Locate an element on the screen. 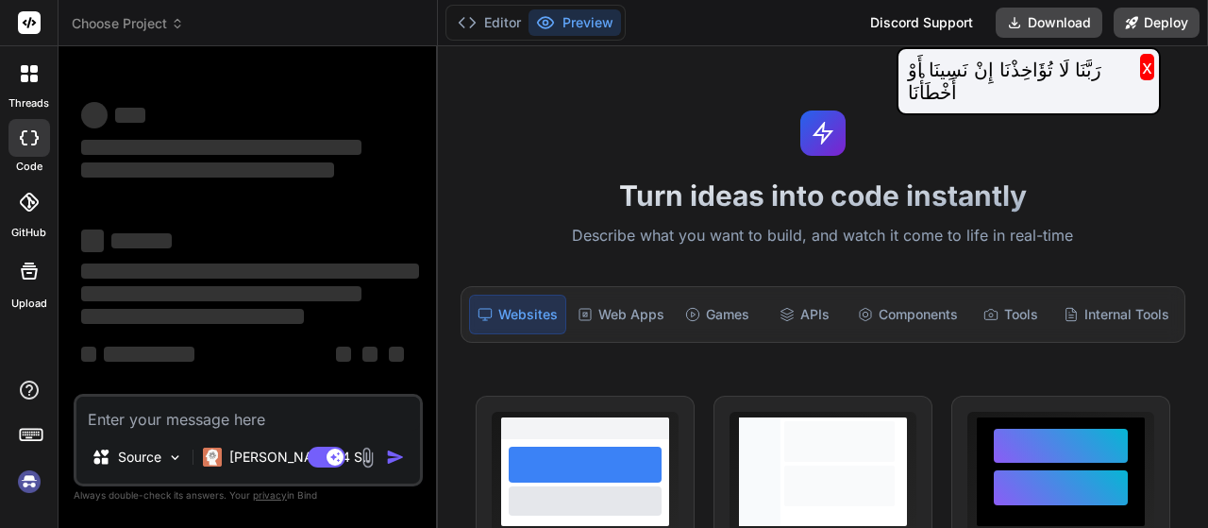 Image resolution: width=1208 pixels, height=528 pixels. div: Discord Support is located at coordinates (921, 23).